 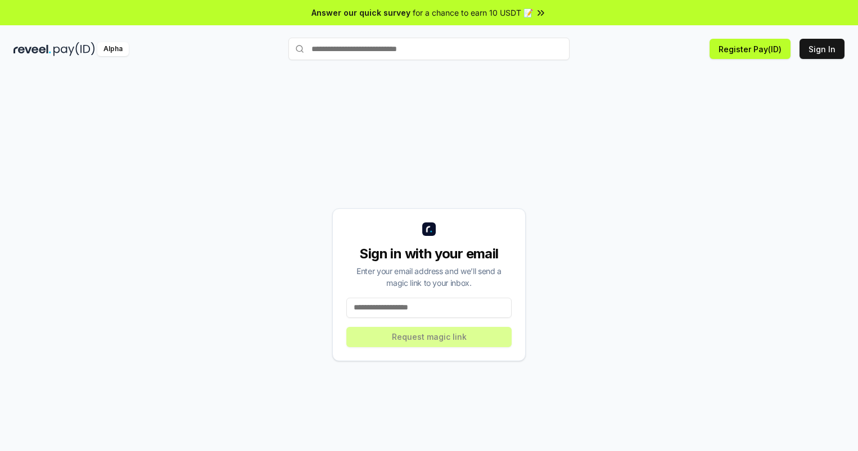 What do you see at coordinates (750, 49) in the screenshot?
I see `button: Register Pay(ID)` at bounding box center [750, 49].